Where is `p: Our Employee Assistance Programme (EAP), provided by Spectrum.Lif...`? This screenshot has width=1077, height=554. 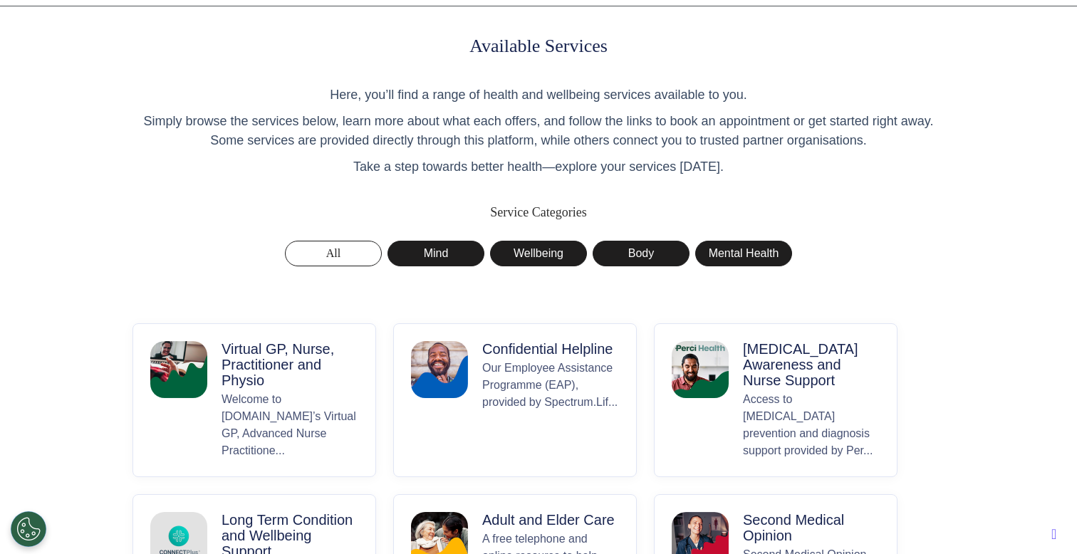 p: Our Employee Assistance Programme (EAP), provided by Spectrum.Lif... is located at coordinates (551, 410).